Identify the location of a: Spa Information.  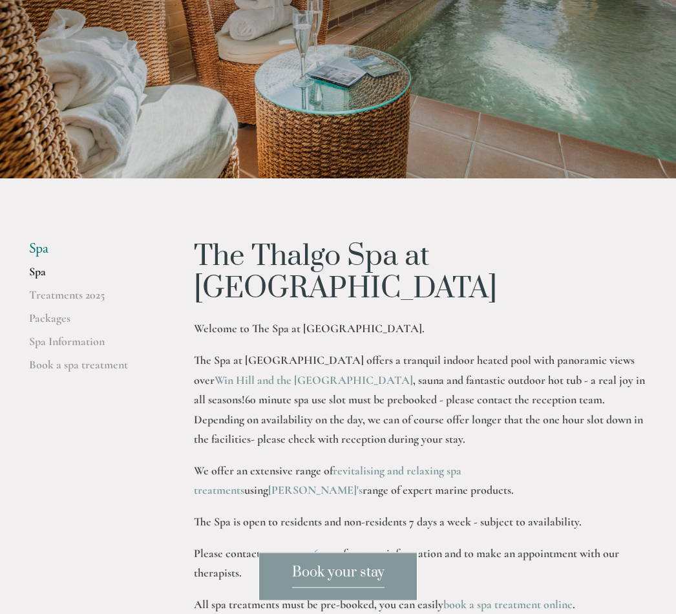
(90, 346).